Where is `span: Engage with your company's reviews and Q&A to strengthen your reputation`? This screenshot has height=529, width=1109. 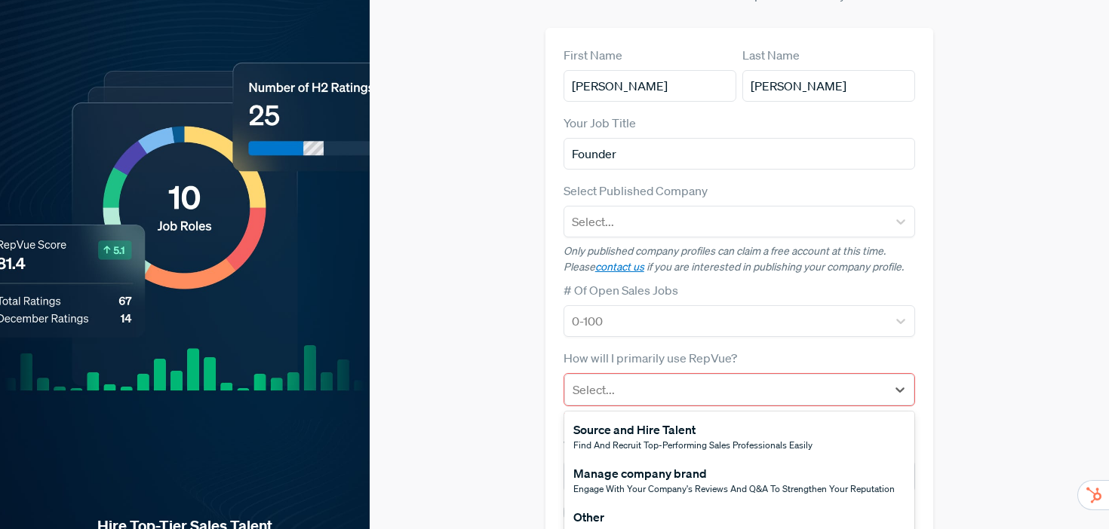 span: Engage with your company's reviews and Q&A to strengthen your reputation is located at coordinates (734, 489).